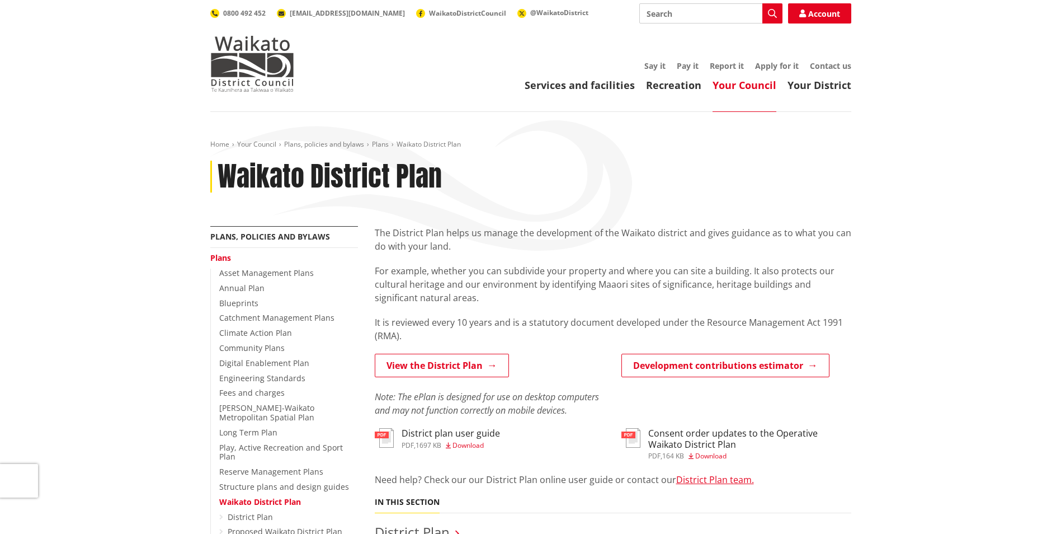 The width and height of the screenshot is (1061, 534). I want to click on a: Asset Management Plans, so click(266, 272).